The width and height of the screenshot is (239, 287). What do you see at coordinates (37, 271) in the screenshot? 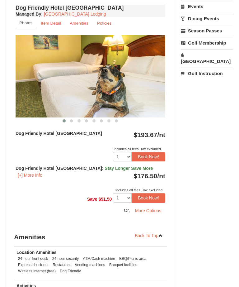
I see `li: Wireless Internet (free)` at bounding box center [37, 271].